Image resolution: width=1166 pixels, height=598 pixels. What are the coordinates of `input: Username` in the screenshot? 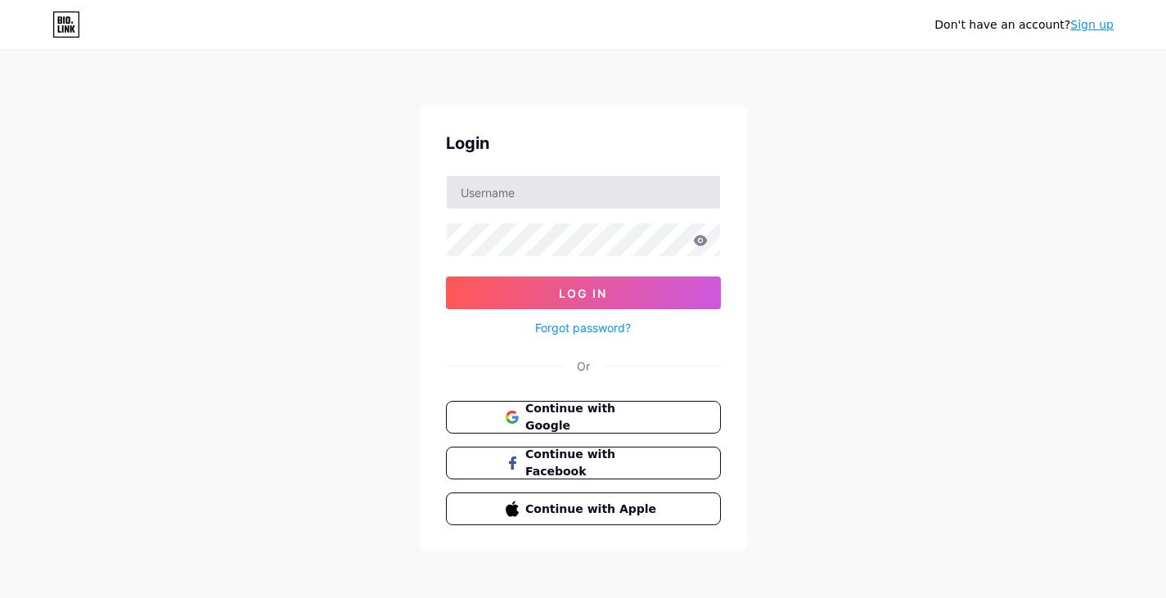 It's located at (584, 192).